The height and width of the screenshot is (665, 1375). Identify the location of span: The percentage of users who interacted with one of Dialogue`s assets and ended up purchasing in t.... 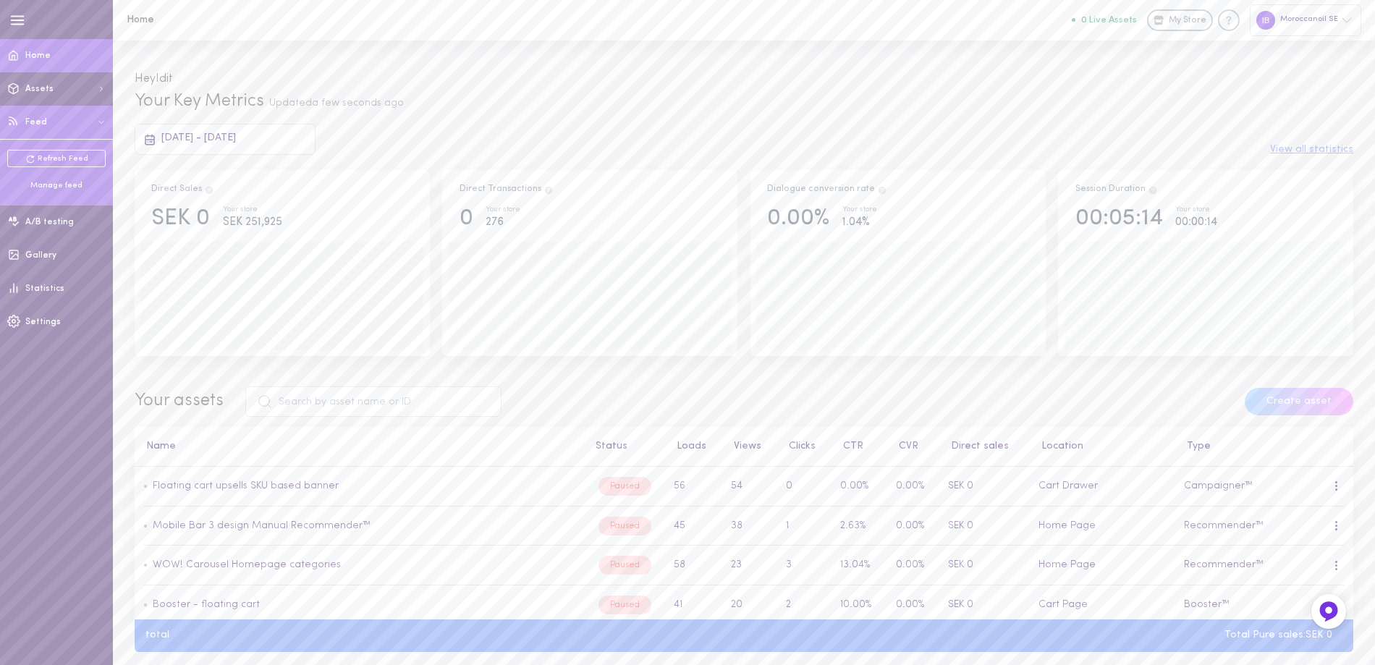
(882, 189).